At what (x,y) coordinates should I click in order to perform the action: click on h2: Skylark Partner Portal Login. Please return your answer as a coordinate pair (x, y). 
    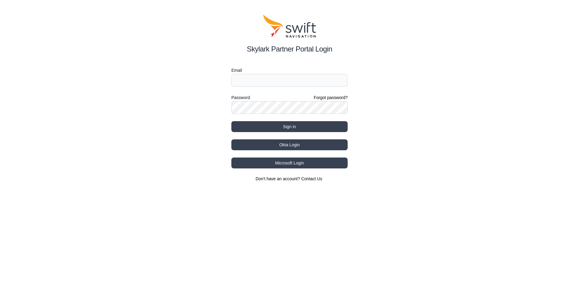
    Looking at the image, I should click on (289, 49).